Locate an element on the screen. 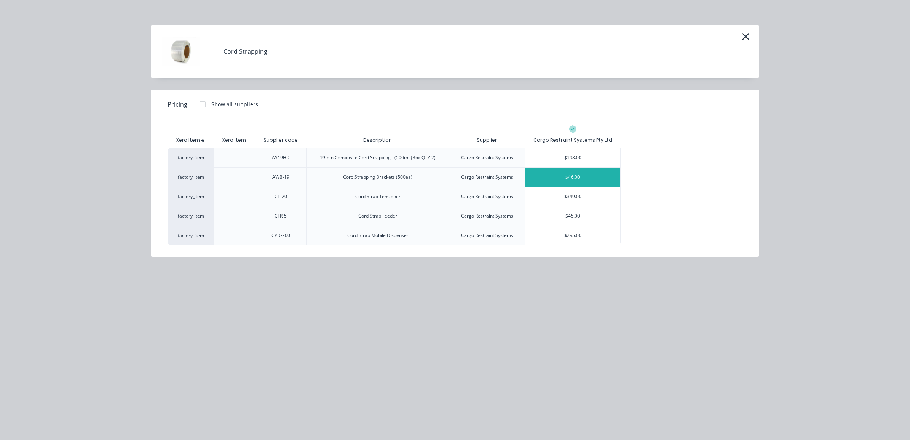 The height and width of the screenshot is (440, 910). div: $295.00 is located at coordinates (573, 235).